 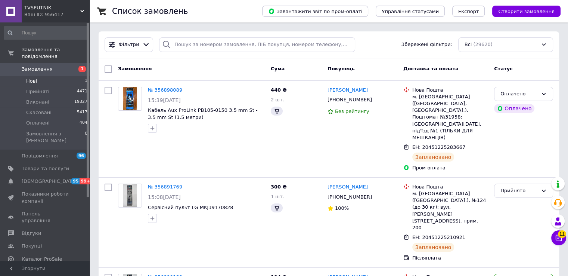 I want to click on span: ЕН: 20451225283667, so click(x=439, y=147).